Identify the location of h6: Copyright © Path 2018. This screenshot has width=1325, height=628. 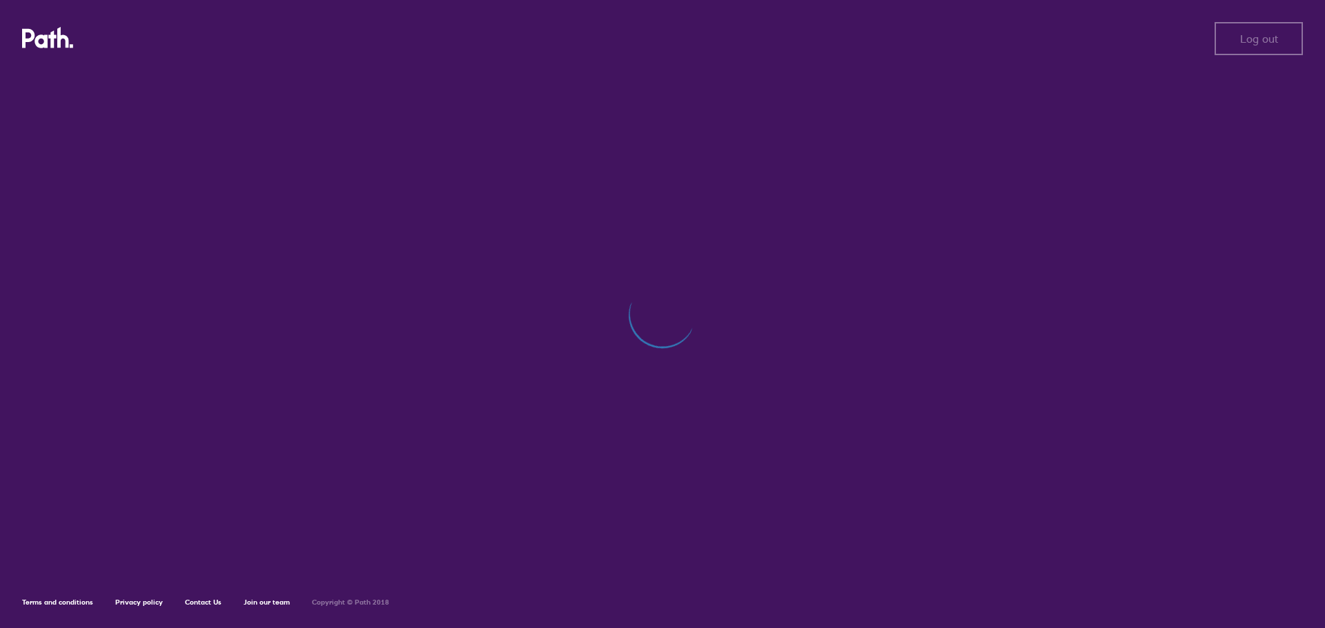
(350, 603).